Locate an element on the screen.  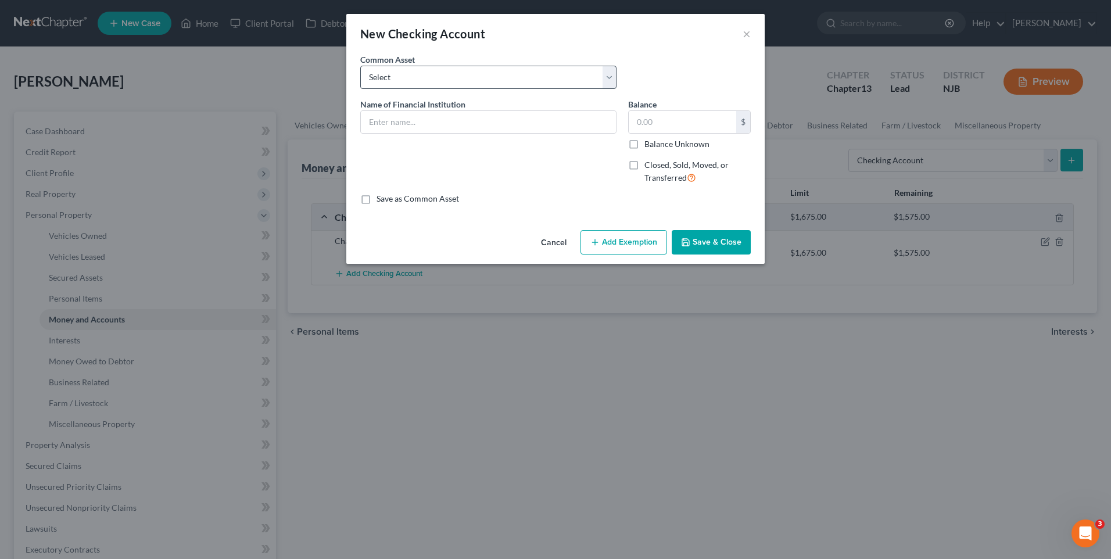
label: Balance Unknown is located at coordinates (677, 144).